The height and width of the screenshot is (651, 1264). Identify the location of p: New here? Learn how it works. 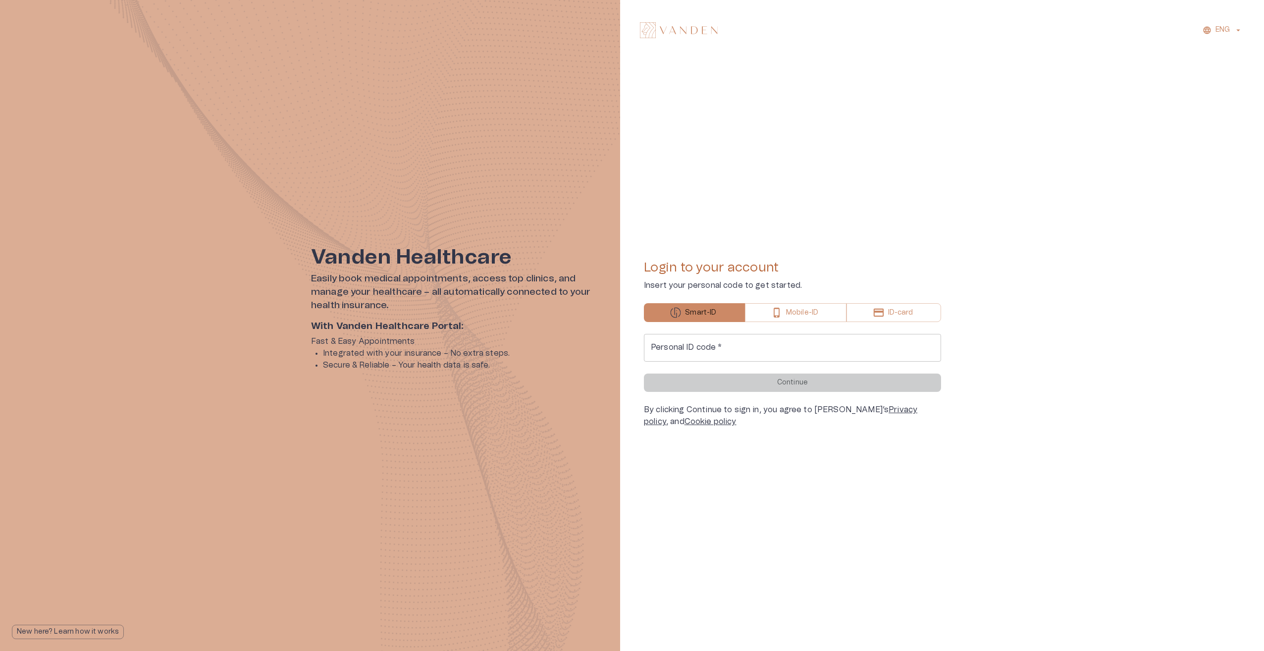
(68, 631).